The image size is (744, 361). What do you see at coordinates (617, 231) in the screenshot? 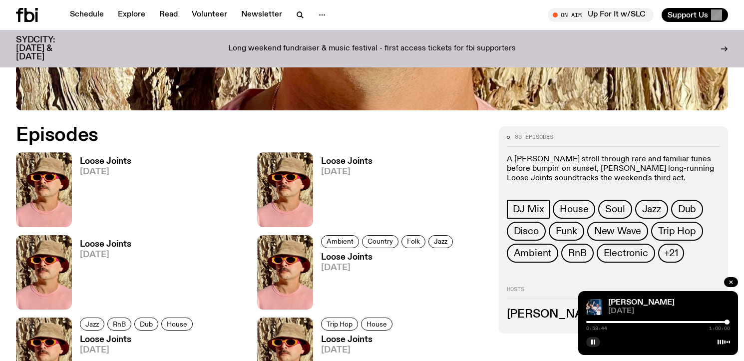
I see `span: New Wave` at bounding box center [617, 231].